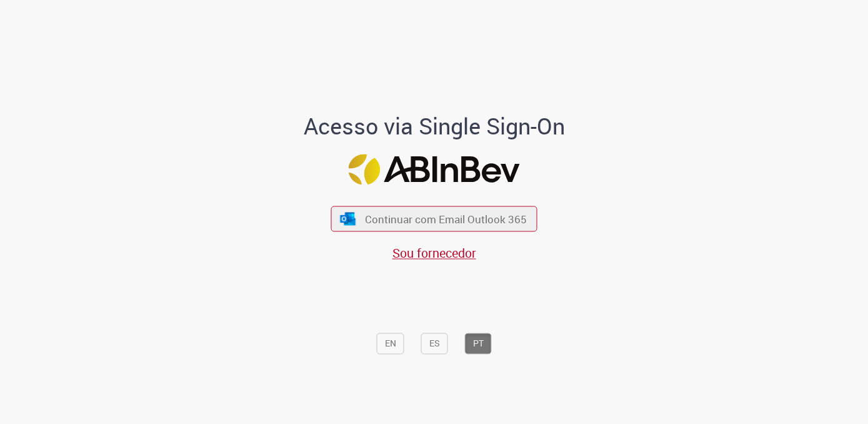  I want to click on h1: Acesso via Single Sign-On, so click(434, 127).